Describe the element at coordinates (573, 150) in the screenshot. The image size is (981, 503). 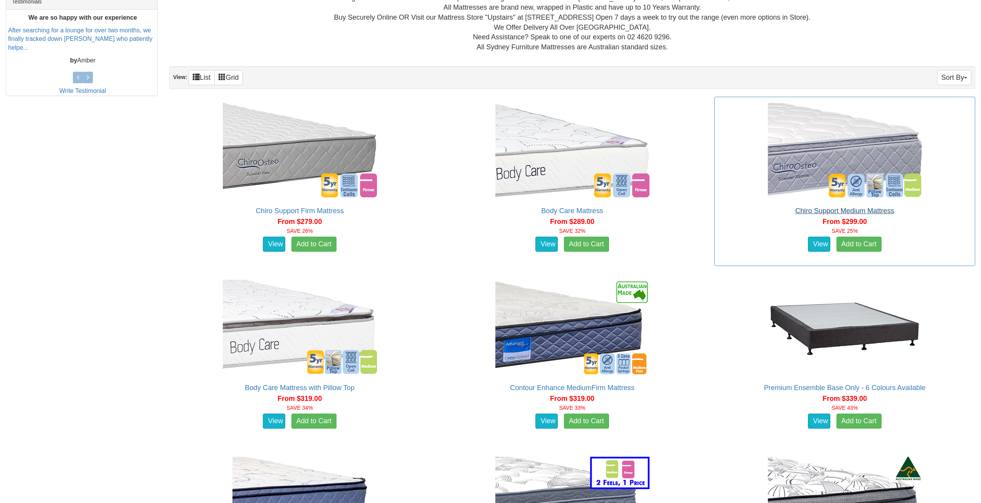
I see `img: Body Care Mattress` at that location.